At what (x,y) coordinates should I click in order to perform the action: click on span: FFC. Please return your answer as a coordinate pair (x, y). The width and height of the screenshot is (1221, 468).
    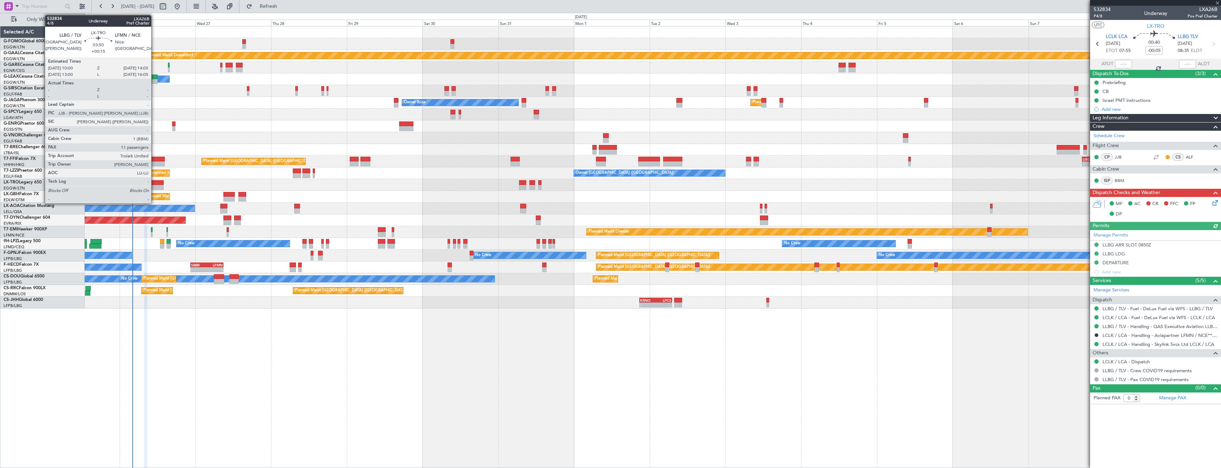
    Looking at the image, I should click on (1174, 204).